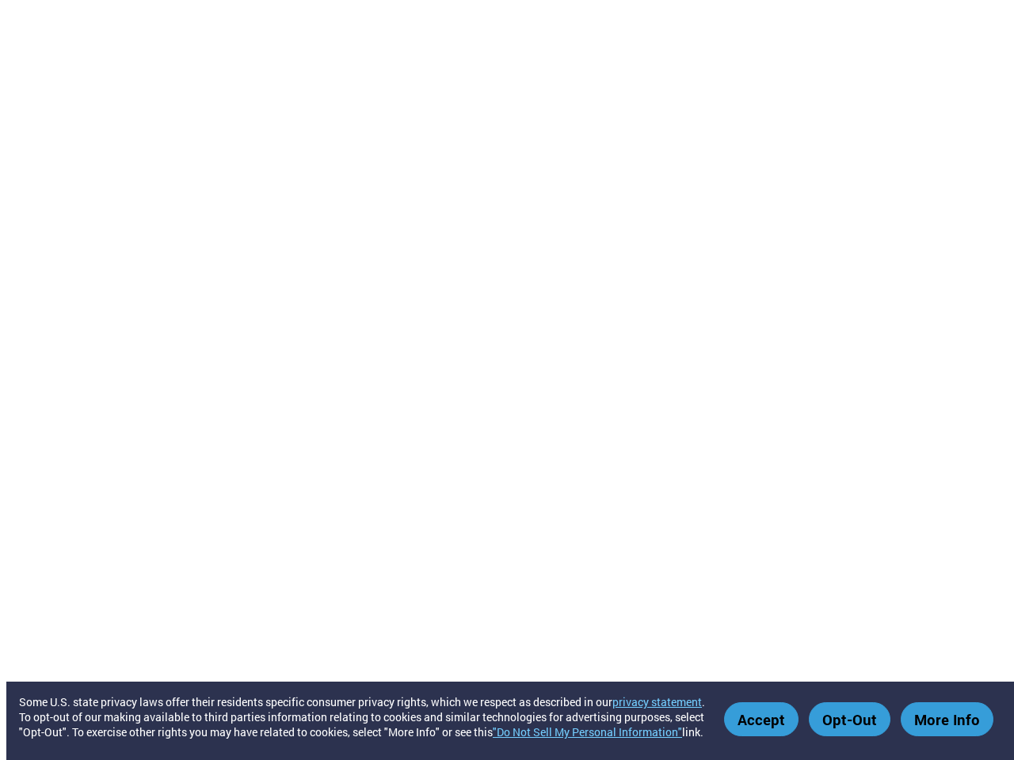 The height and width of the screenshot is (760, 1014). What do you see at coordinates (849, 719) in the screenshot?
I see `button: Opt-Out` at bounding box center [849, 719].